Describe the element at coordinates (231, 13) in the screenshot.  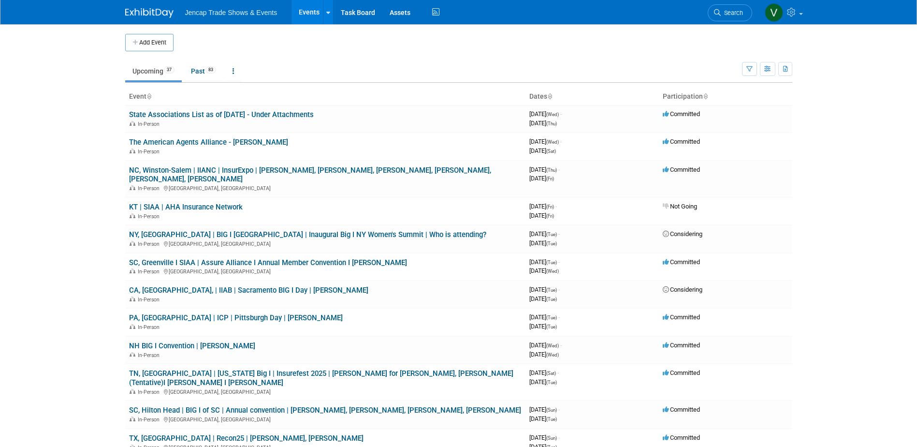
I see `span: Jencap Trade Shows & Events` at that location.